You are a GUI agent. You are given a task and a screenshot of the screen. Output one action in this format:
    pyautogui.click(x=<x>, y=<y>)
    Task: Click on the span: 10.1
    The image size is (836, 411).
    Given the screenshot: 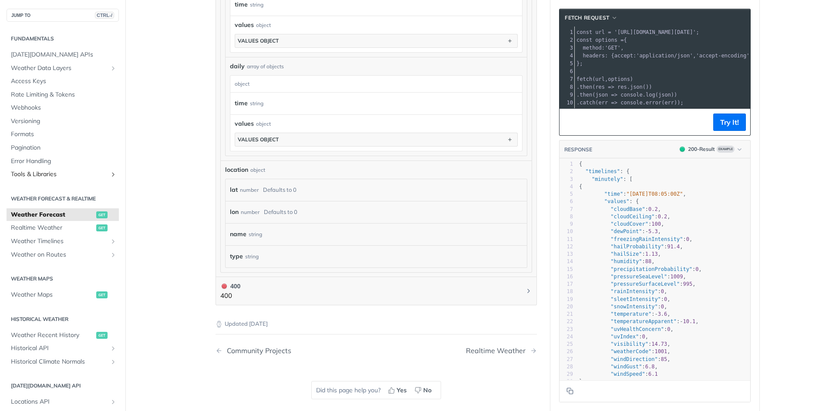 What is the action you would take?
    pyautogui.click(x=688, y=322)
    